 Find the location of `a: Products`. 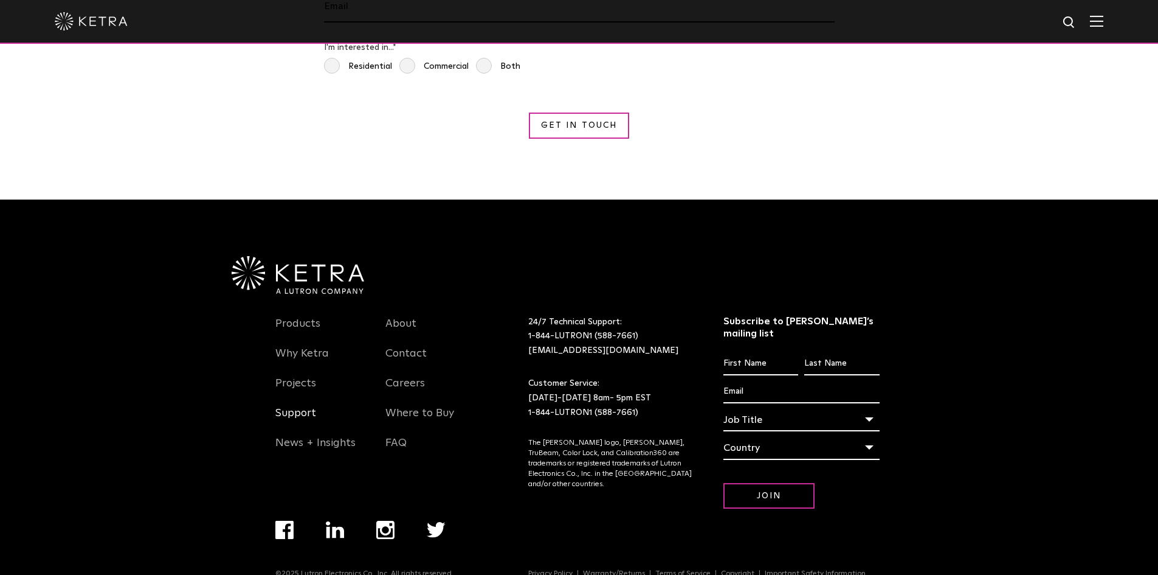

a: Products is located at coordinates (298, 331).